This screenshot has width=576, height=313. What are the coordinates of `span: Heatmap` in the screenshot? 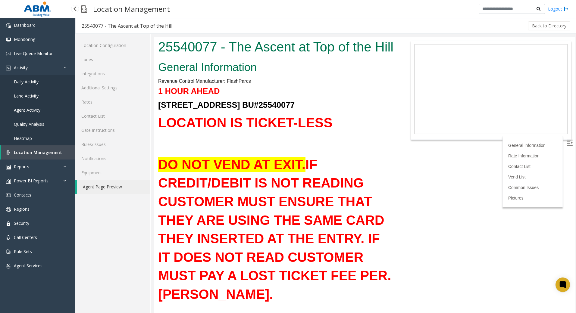 It's located at (23, 138).